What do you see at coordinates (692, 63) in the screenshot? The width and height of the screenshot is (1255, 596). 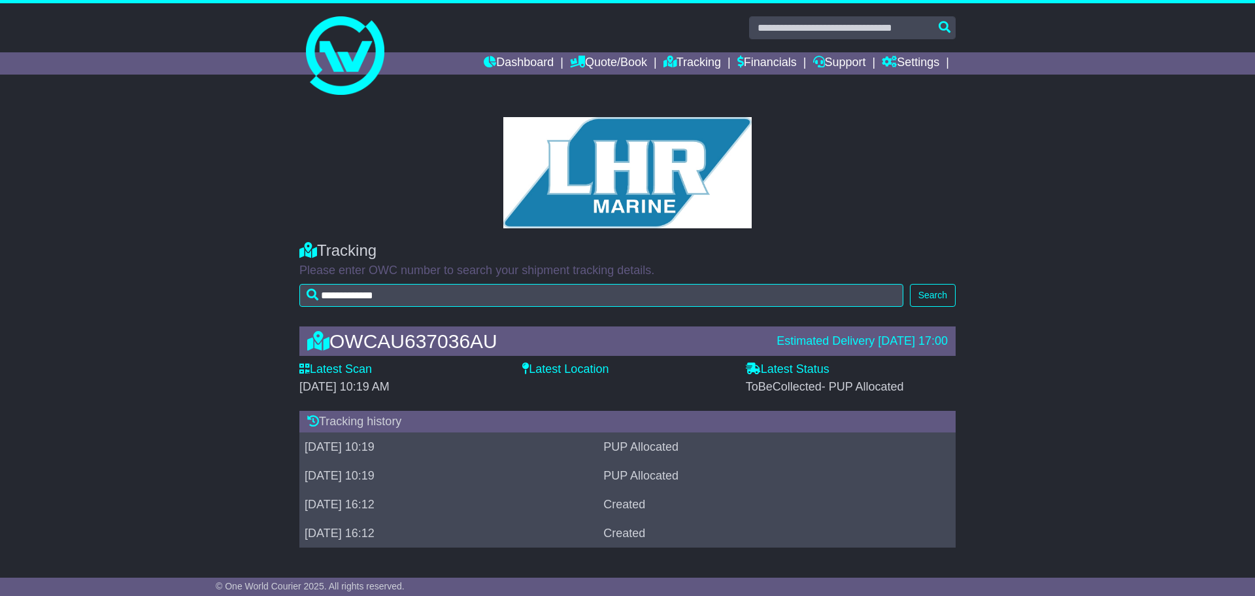 I see `a: Tracking` at bounding box center [692, 63].